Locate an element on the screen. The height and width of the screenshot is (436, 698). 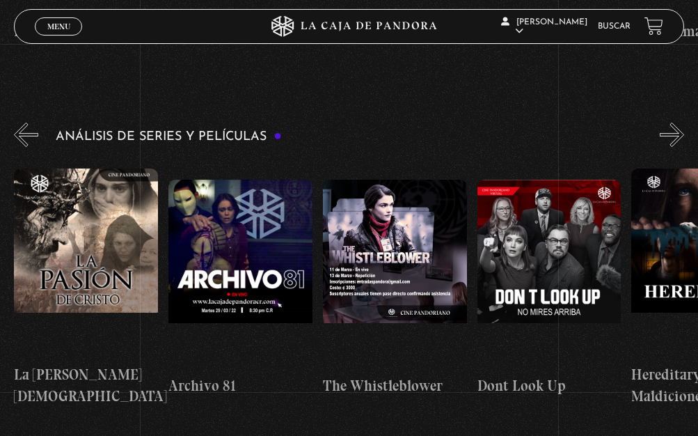
h4: Archivo 81 is located at coordinates (240, 386).